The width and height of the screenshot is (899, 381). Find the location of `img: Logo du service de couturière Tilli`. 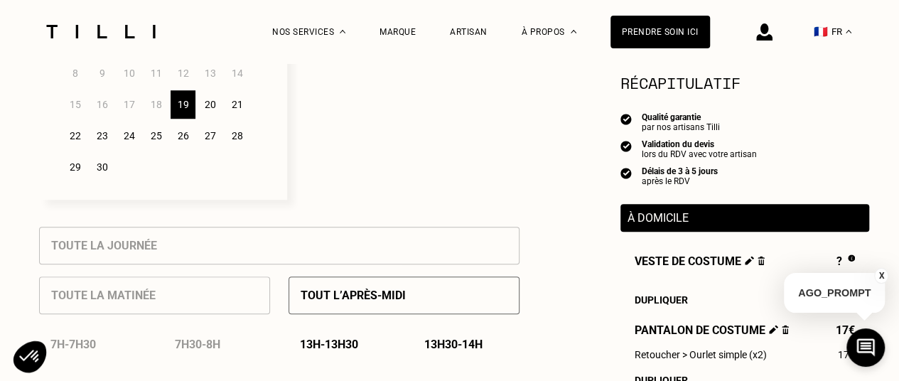

img: Logo du service de couturière Tilli is located at coordinates (101, 31).